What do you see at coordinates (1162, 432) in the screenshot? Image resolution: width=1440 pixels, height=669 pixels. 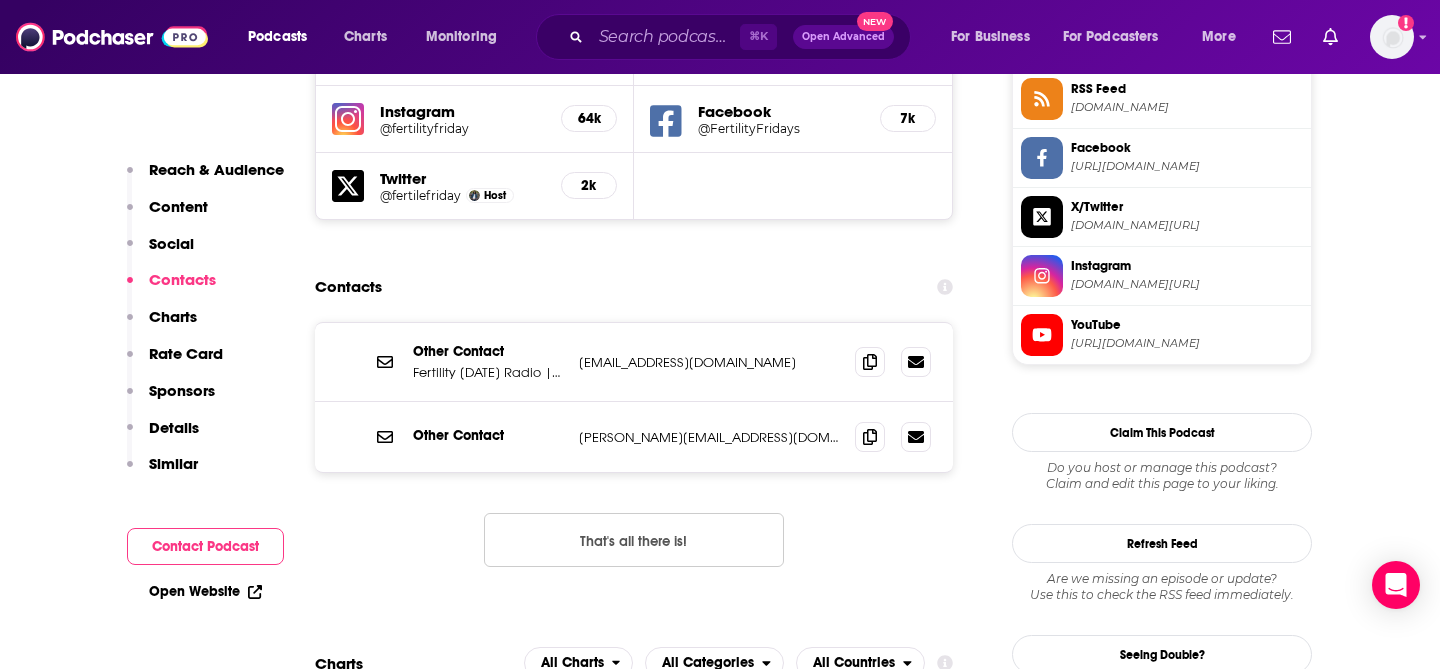 I see `button: Claim This Podcast` at bounding box center [1162, 432].